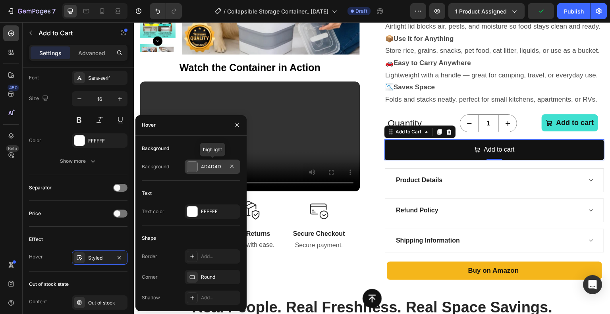 The height and width of the screenshot is (314, 610). What do you see at coordinates (436, 101) in the screenshot?
I see `button: <strong>Add to cart</strong>` at bounding box center [436, 101].